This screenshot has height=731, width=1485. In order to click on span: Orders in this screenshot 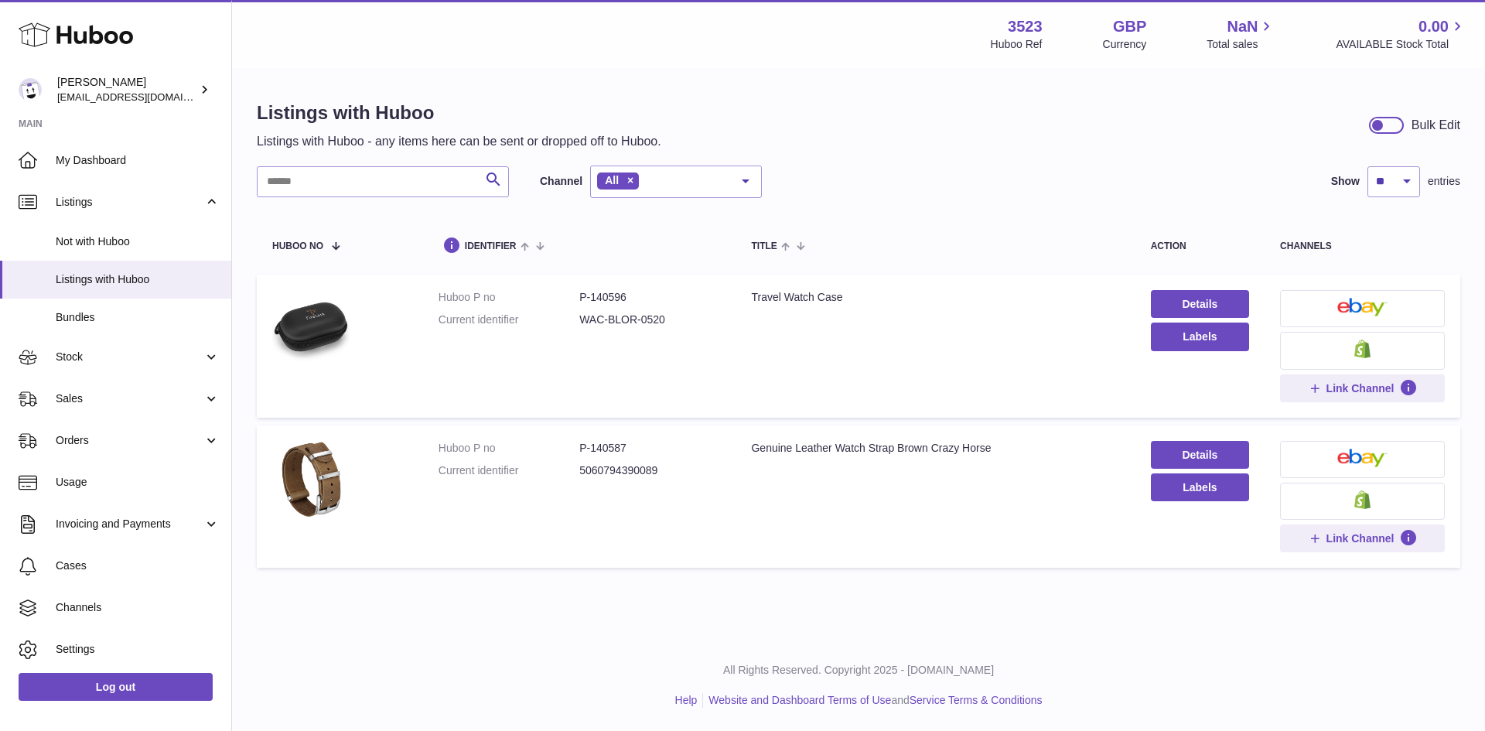, I will do `click(129, 440)`.